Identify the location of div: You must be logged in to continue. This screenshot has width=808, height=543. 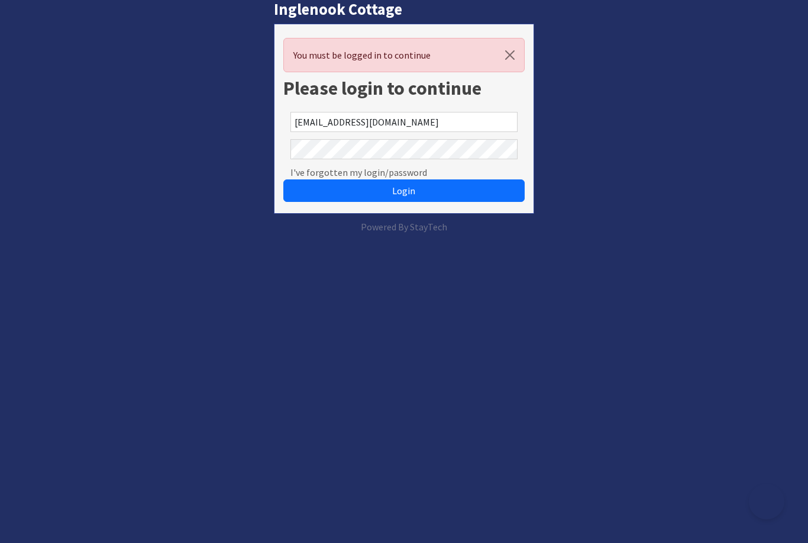
(403, 55).